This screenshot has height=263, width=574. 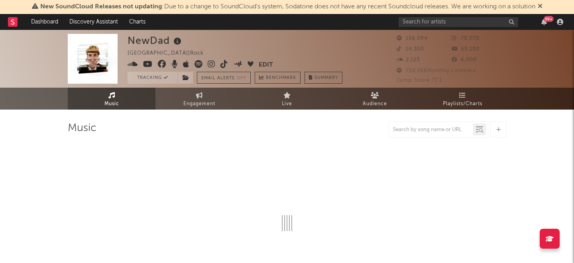 I want to click on button: Tracking, so click(x=152, y=78).